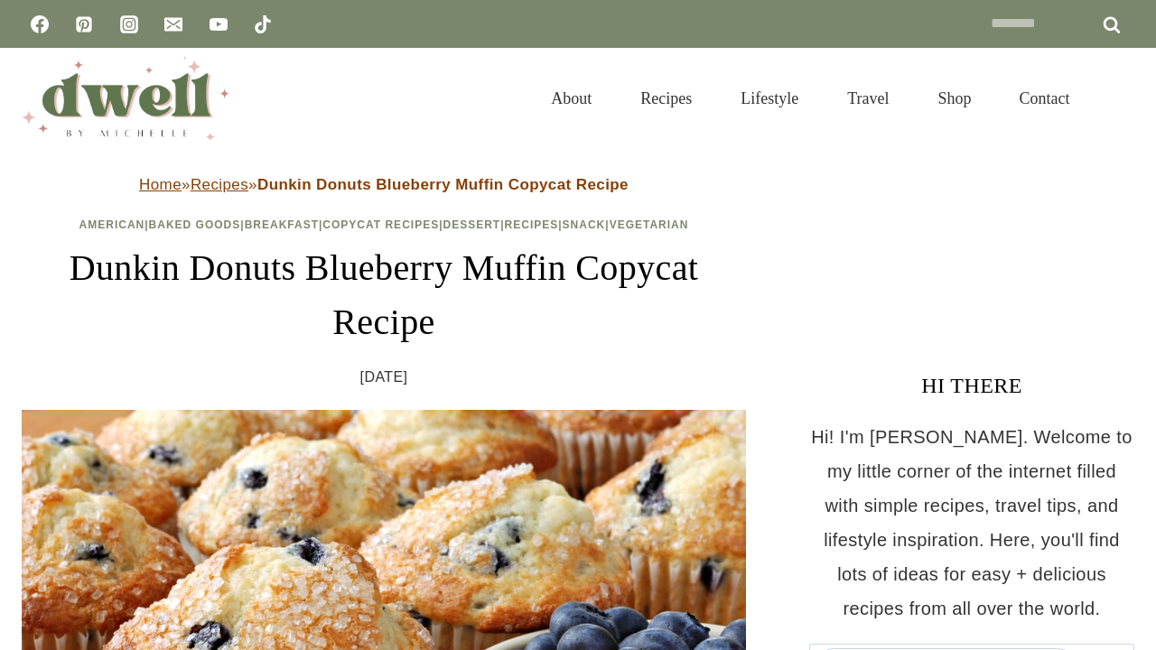 This screenshot has height=650, width=1156. I want to click on a: Baked Goods, so click(195, 225).